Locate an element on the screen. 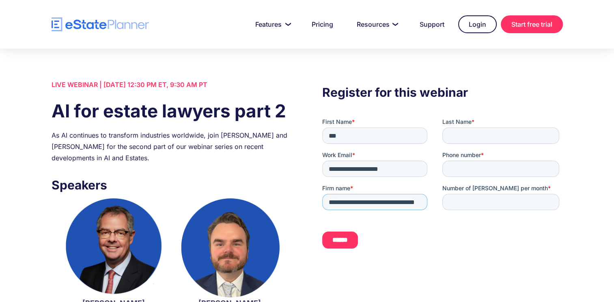  h3: Register for this webinar is located at coordinates (442, 92).